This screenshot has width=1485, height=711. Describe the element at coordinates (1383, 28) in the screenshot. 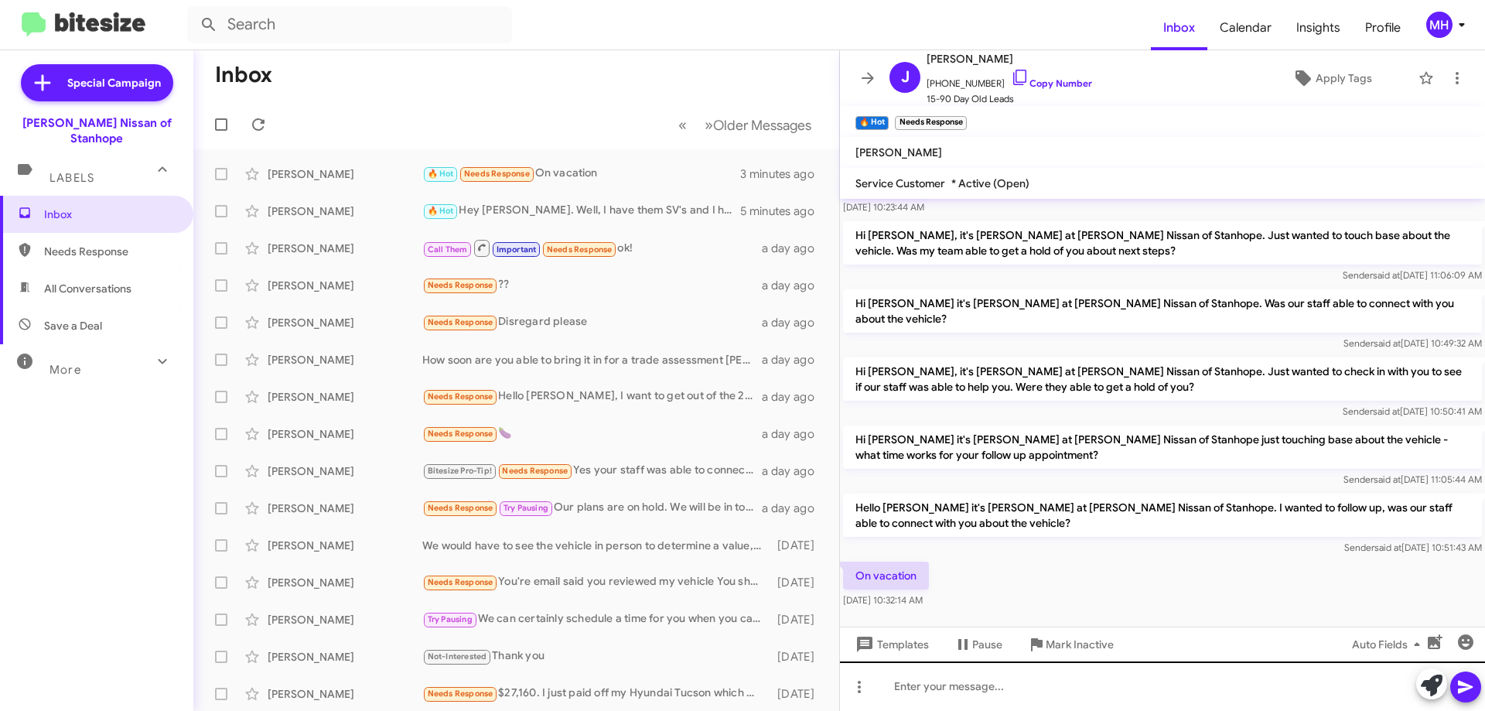

I see `span: Profile` at that location.